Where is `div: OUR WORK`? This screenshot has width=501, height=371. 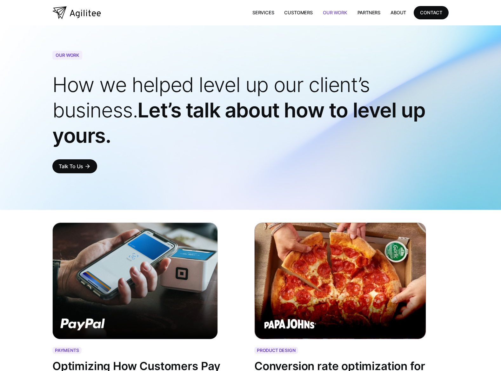
div: OUR WORK is located at coordinates (67, 55).